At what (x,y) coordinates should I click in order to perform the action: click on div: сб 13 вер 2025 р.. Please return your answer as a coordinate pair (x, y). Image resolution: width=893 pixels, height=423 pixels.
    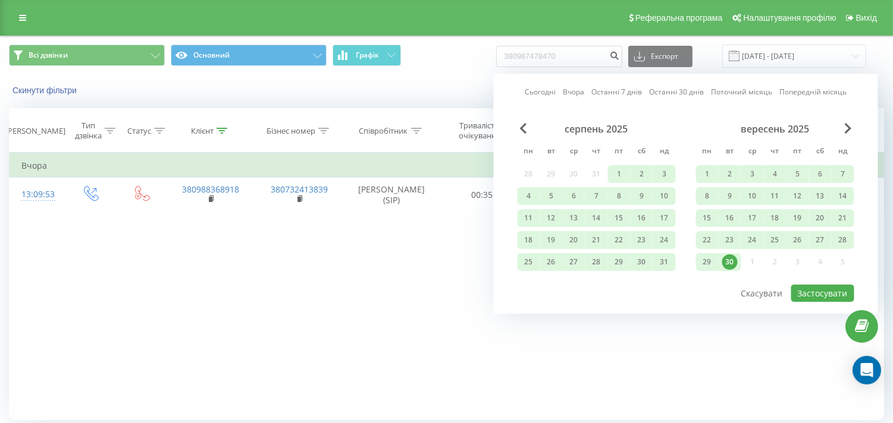
    Looking at the image, I should click on (820, 196).